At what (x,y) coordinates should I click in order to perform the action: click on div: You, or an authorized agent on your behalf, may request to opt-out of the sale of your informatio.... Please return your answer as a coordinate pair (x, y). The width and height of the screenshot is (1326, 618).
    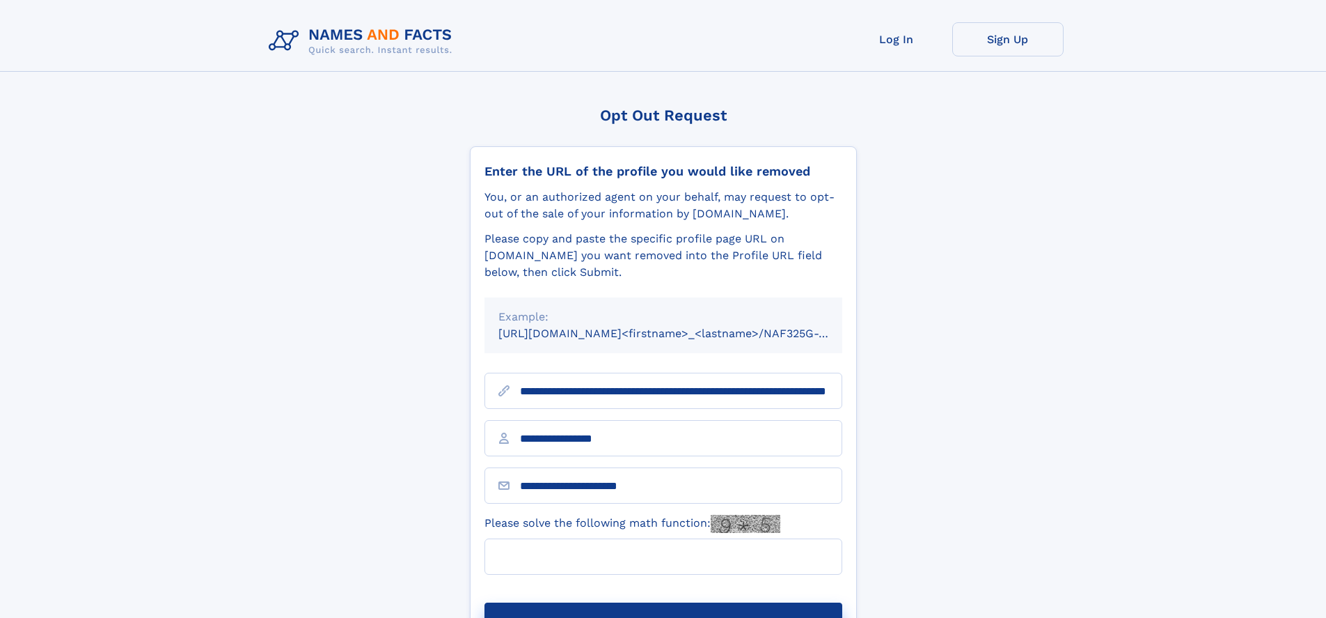
    Looking at the image, I should click on (663, 205).